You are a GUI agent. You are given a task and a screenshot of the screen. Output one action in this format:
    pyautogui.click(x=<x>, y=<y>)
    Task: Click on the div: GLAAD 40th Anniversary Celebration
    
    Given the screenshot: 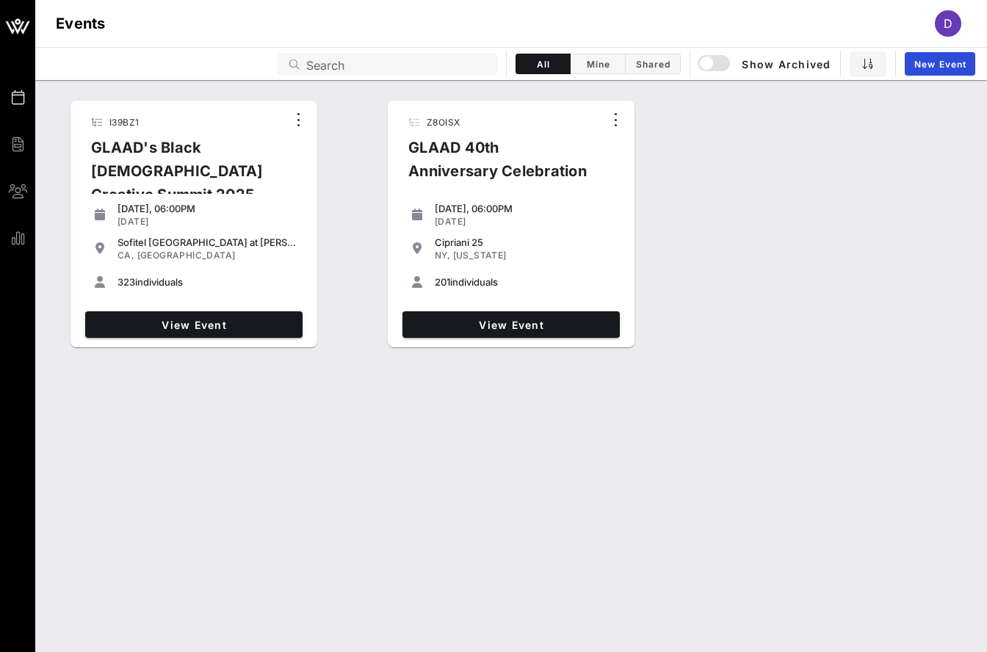 What is the action you would take?
    pyautogui.click(x=500, y=165)
    